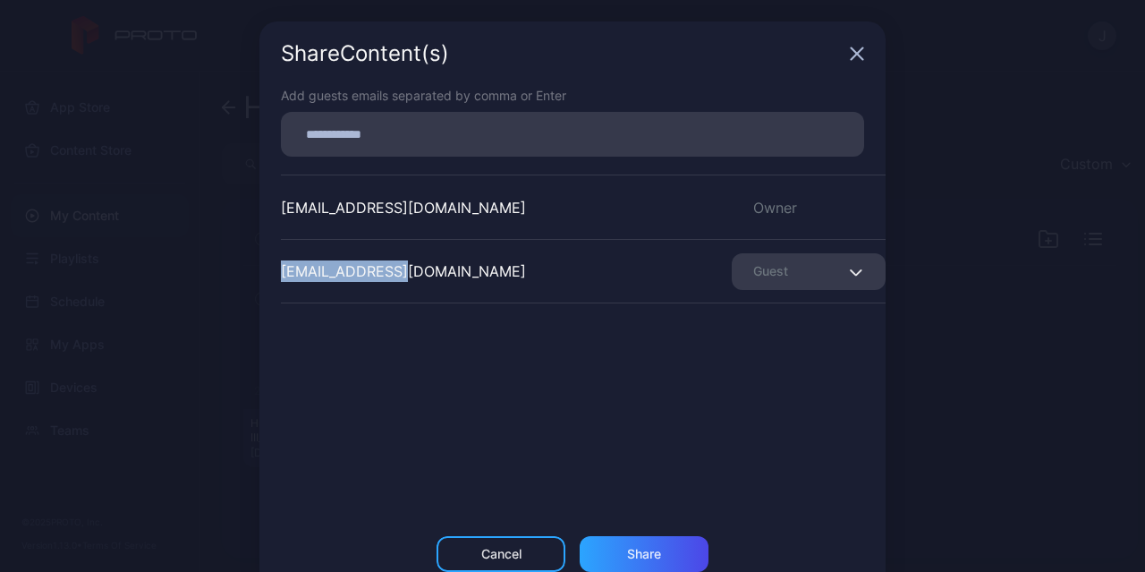  Describe the element at coordinates (809, 208) in the screenshot. I see `div: Owner` at that location.